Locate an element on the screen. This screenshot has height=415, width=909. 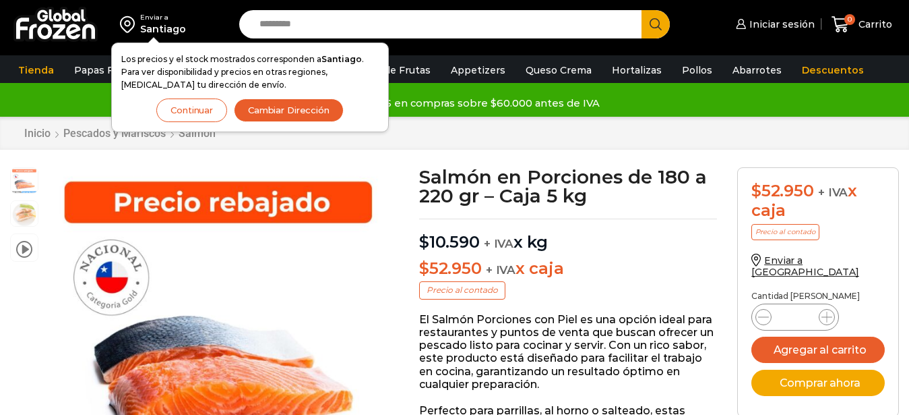
div: x caja is located at coordinates (818, 201).